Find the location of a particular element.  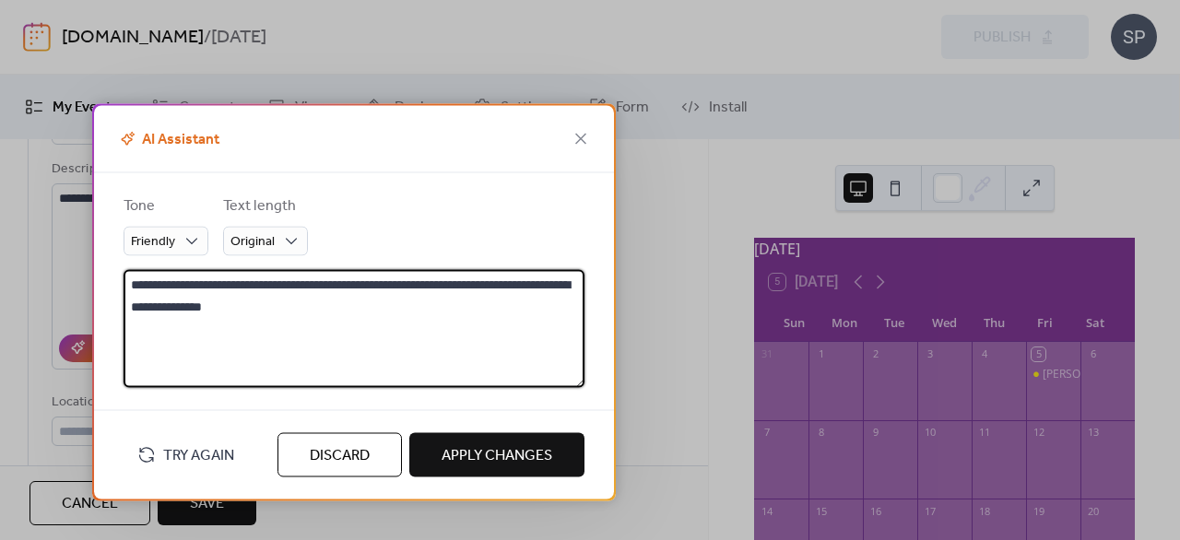

span: AI Assistant is located at coordinates (168, 139).